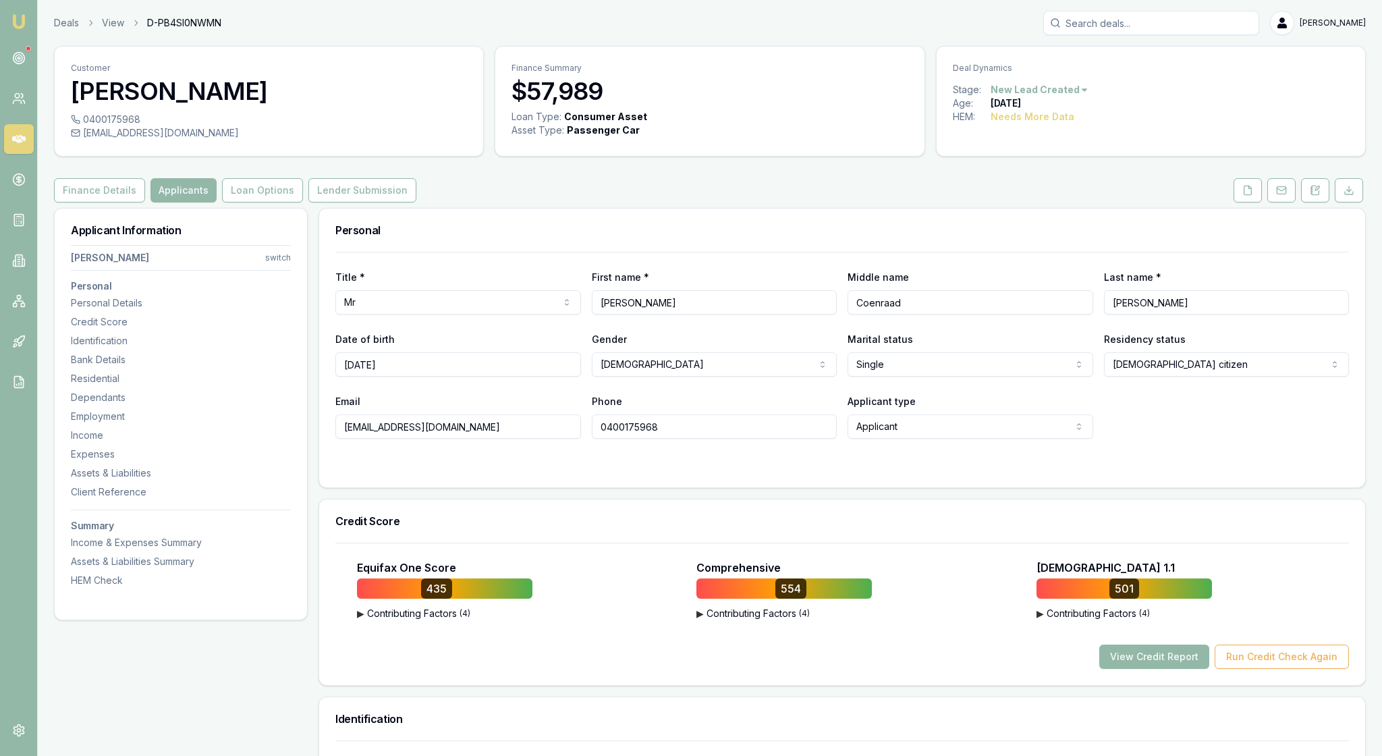  Describe the element at coordinates (181, 561) in the screenshot. I see `div: Assets & Liabilities Summary` at that location.